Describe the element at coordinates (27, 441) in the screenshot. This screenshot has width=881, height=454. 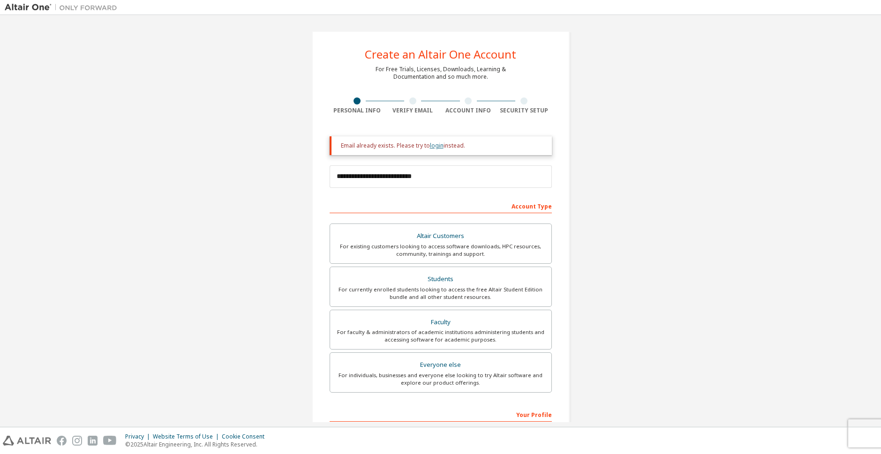
I see `img: altair_logo.svg` at that location.